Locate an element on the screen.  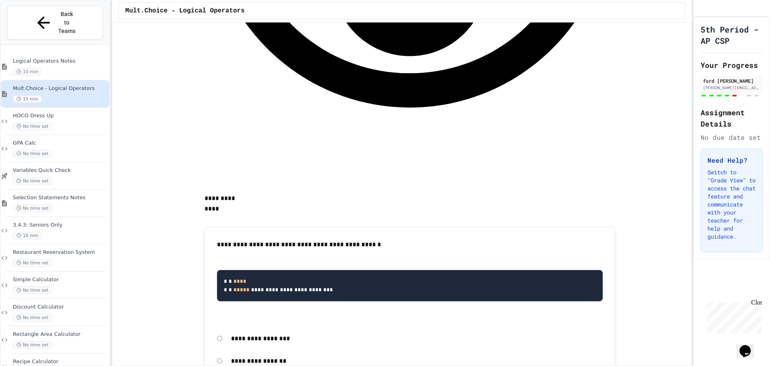
span: Logical Operators Notes is located at coordinates (60, 61).